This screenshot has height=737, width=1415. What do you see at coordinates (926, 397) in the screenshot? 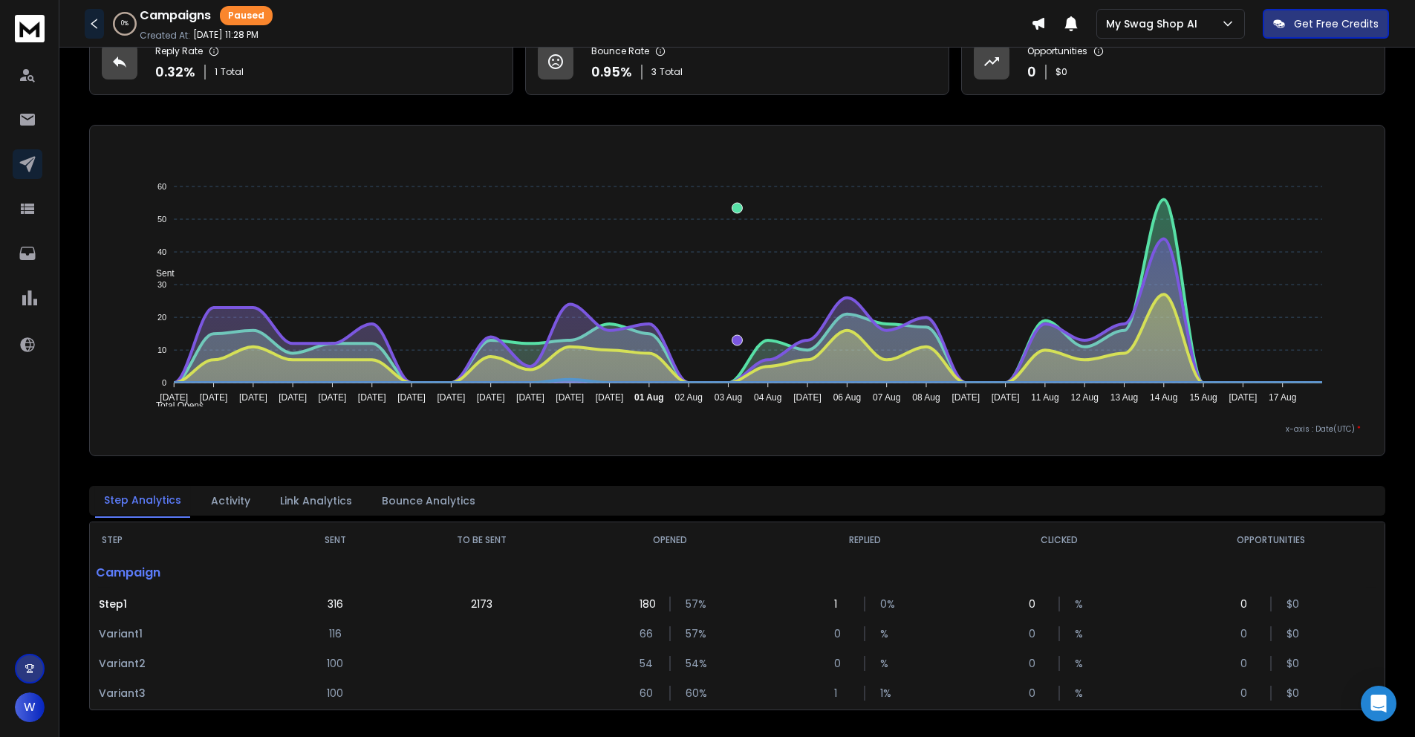
I see `tspan: 08 Aug` at bounding box center [926, 397].